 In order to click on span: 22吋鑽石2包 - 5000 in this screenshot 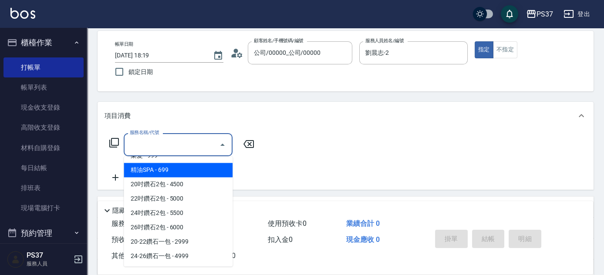, I will do `click(178, 199)`.